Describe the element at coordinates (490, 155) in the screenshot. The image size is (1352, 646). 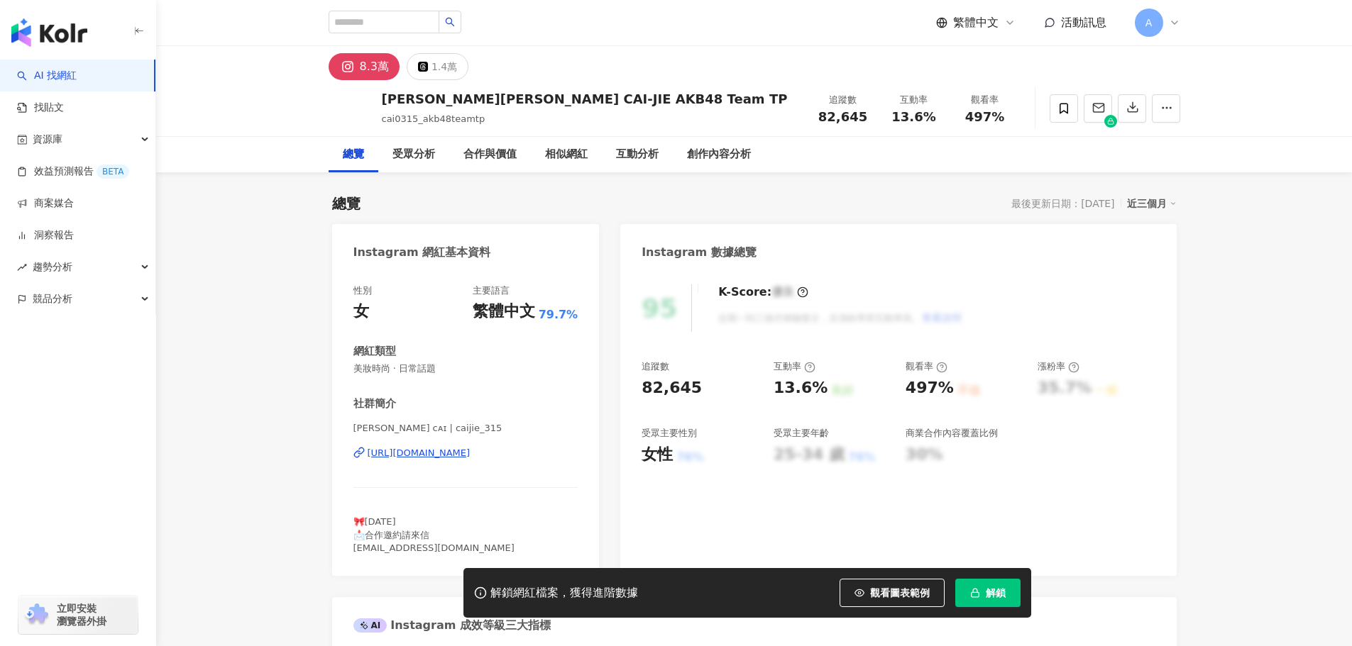
I see `div: 合作與價值` at that location.